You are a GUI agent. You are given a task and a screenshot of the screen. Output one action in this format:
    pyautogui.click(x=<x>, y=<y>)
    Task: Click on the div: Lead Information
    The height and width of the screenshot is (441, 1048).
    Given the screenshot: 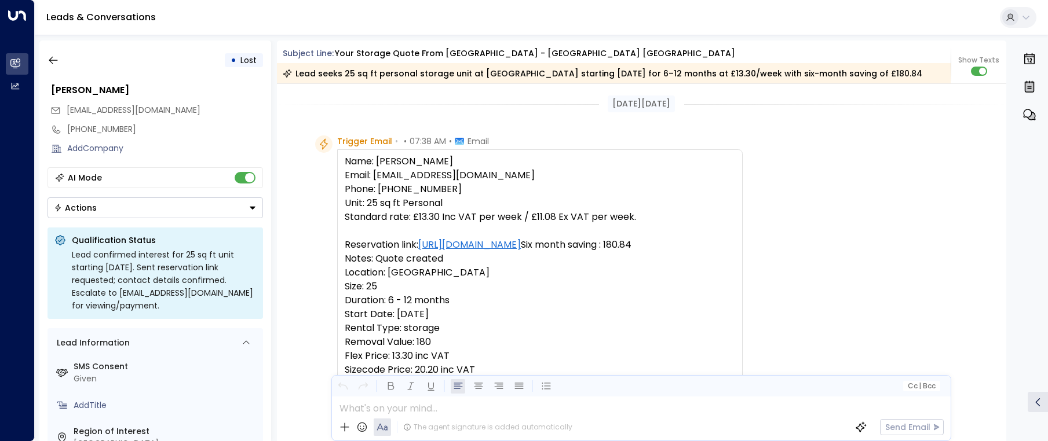 What is the action you would take?
    pyautogui.click(x=91, y=343)
    